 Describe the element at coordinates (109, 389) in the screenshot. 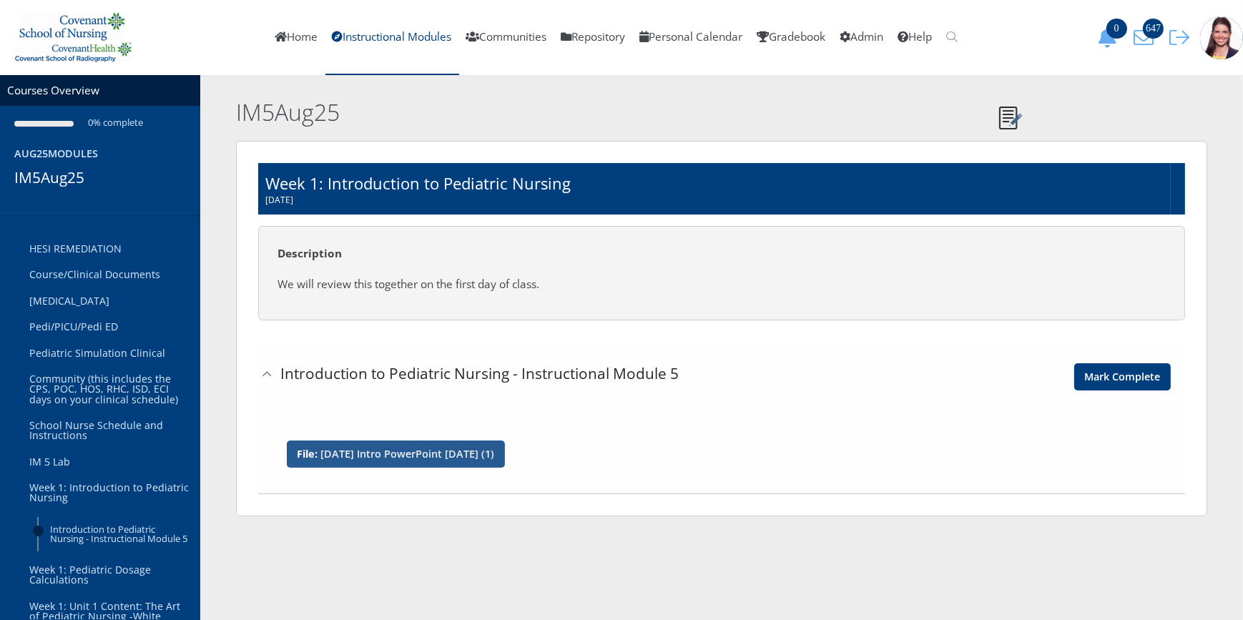

I see `a: Community (this includes the CPS, POC, HOS, RHC, ISD, ECI days on your clinical schedule)` at that location.